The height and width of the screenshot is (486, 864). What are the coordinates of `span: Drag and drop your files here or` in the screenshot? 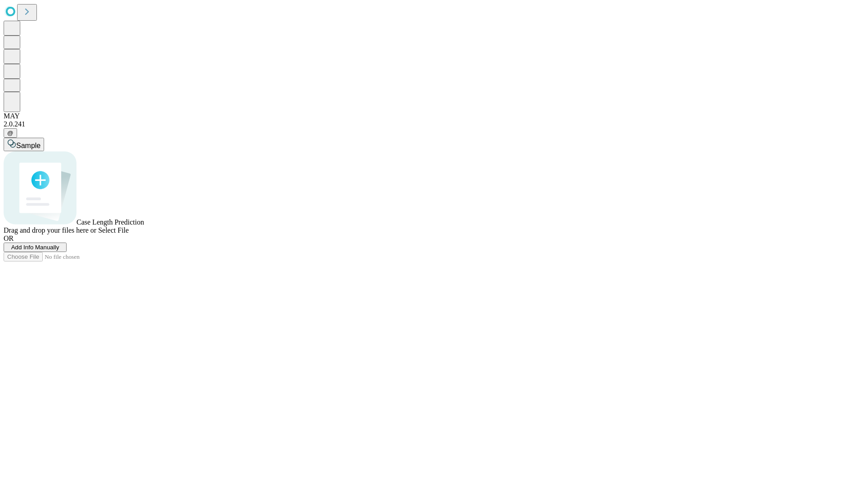 It's located at (50, 230).